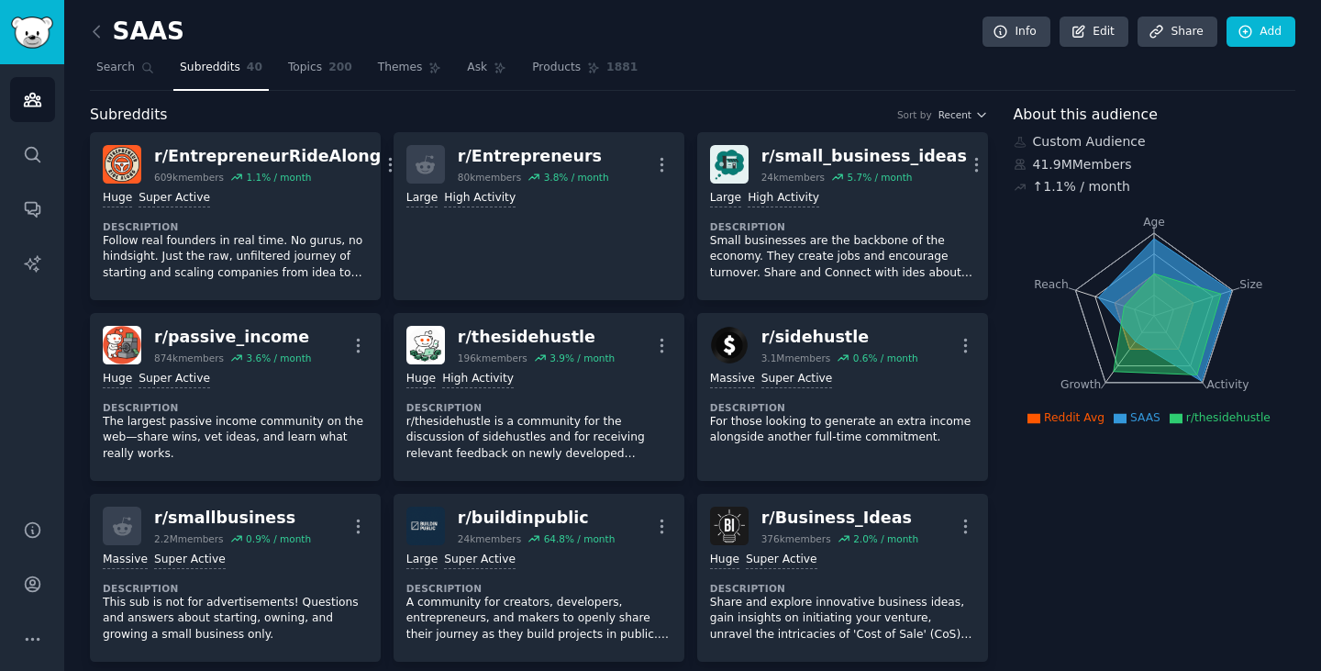  I want to click on p: Follow real founders in real time. No gurus, no hindsight. Just the raw, unfiltered journey of st..., so click(235, 257).